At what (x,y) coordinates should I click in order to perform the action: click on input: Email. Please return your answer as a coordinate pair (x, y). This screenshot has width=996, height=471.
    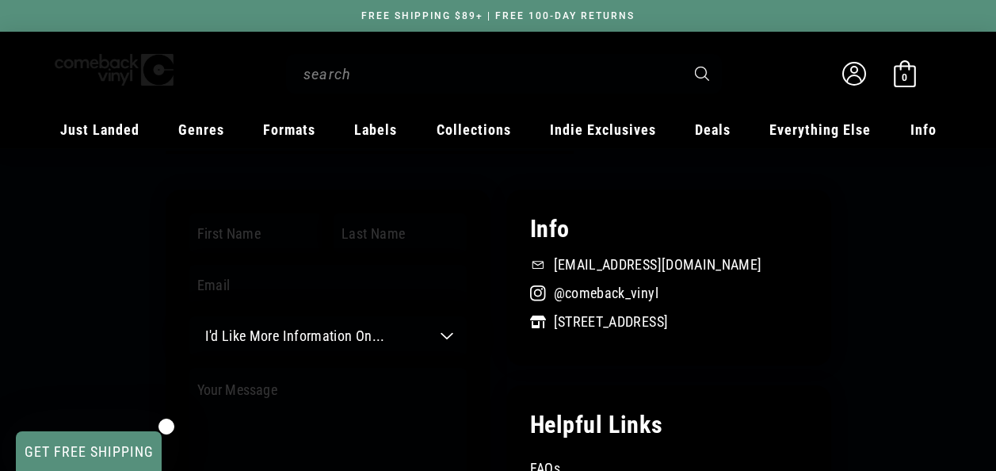
    Looking at the image, I should click on (328, 285).